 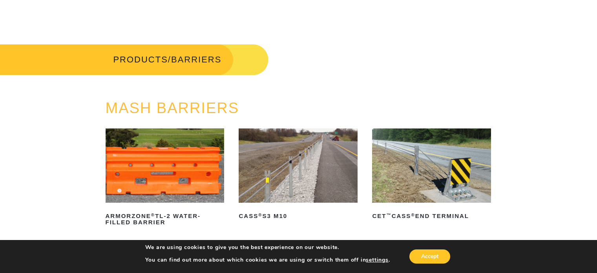 I want to click on button: settings, so click(x=377, y=260).